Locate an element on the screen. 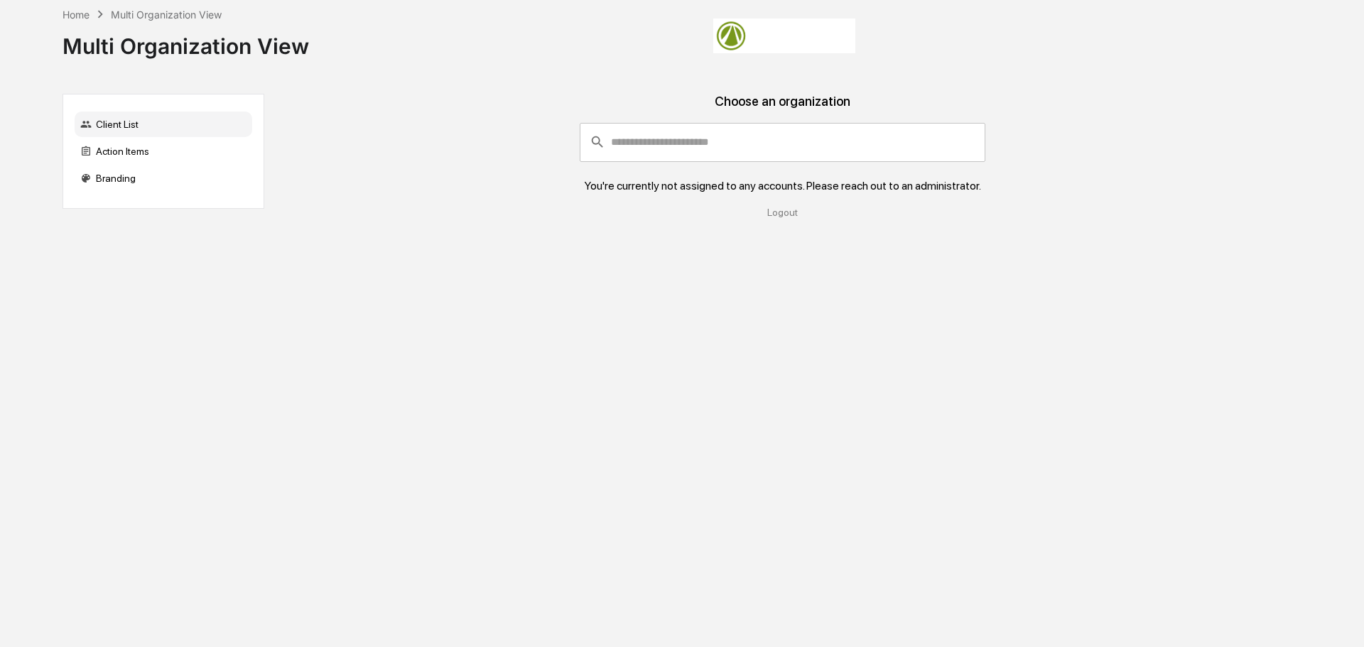 This screenshot has height=647, width=1364. div: Home is located at coordinates (76, 14).